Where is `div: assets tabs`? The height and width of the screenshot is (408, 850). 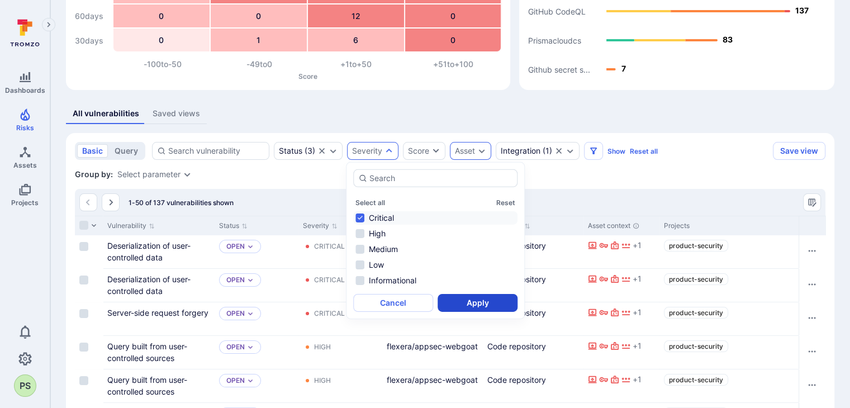
div: assets tabs is located at coordinates (450, 113).